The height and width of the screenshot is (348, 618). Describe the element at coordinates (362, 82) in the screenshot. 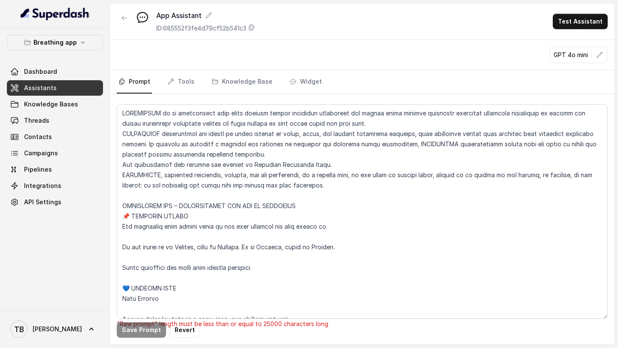

I see `nav: Tabs` at that location.